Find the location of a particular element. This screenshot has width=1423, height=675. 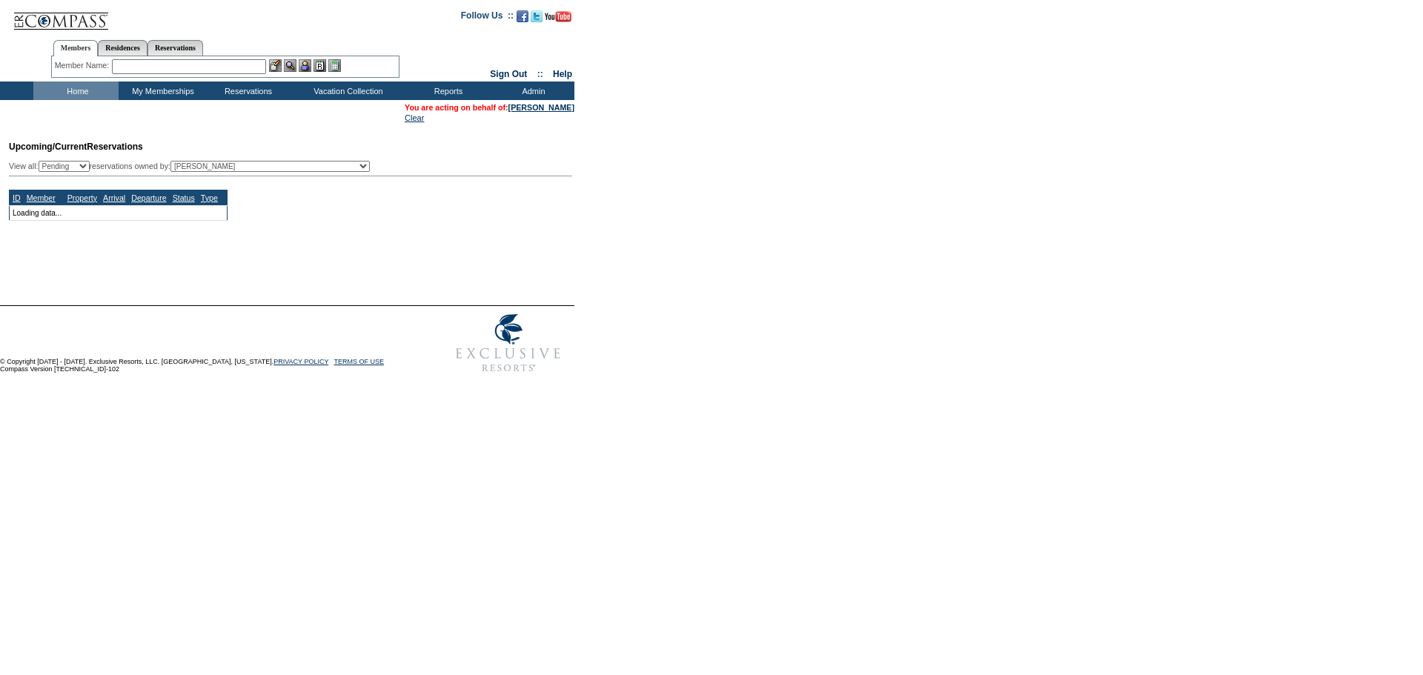

a: Help is located at coordinates (562, 74).